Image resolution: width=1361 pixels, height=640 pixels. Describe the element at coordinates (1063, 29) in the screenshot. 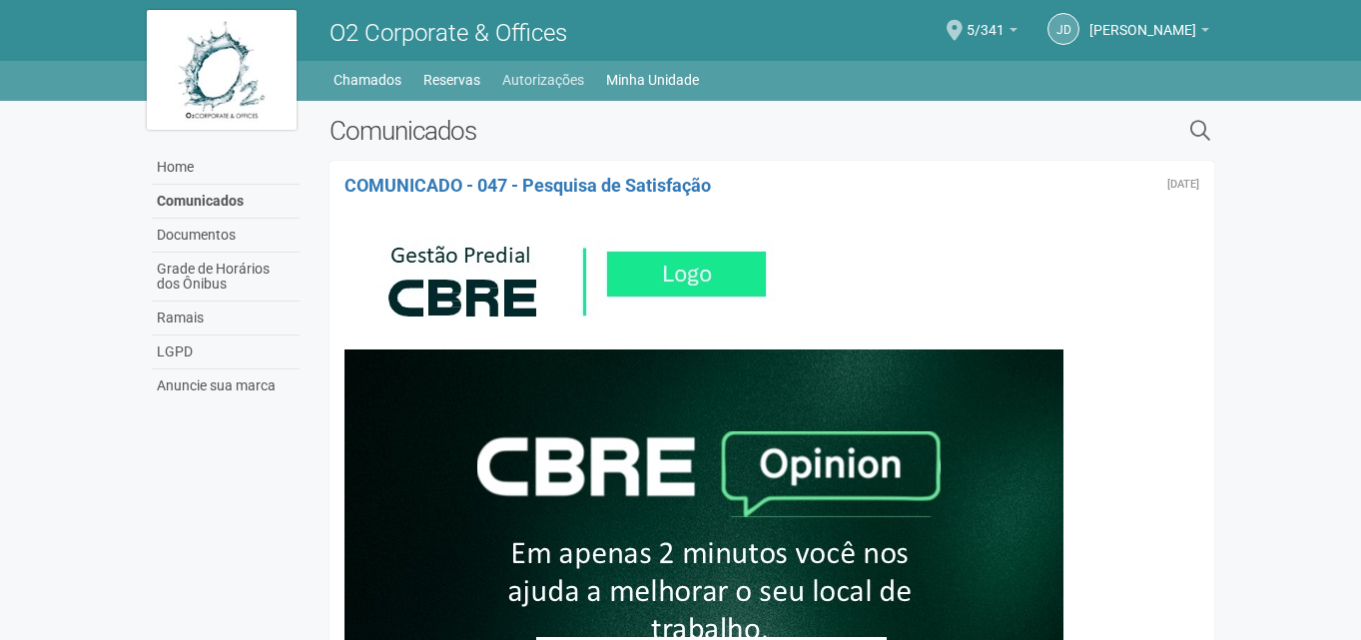

I see `a: Jd` at that location.